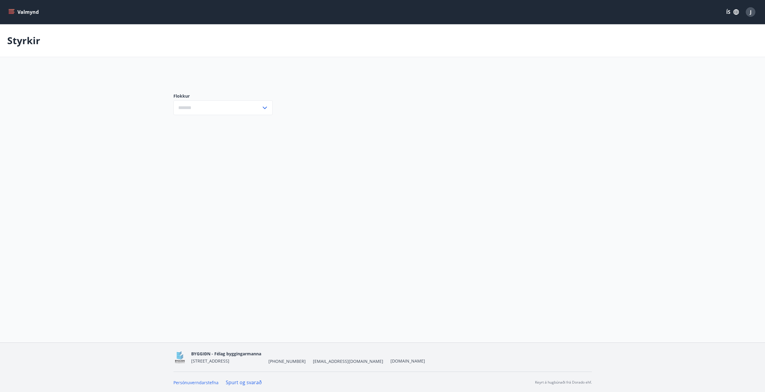  Describe the element at coordinates (750, 12) in the screenshot. I see `button: J` at that location.